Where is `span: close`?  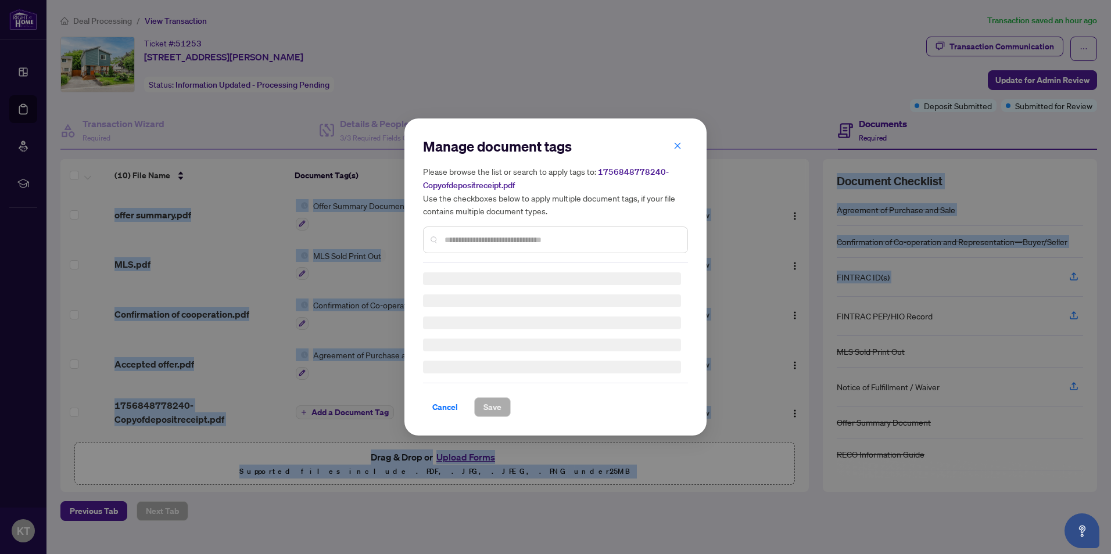
span: close is located at coordinates (678, 146).